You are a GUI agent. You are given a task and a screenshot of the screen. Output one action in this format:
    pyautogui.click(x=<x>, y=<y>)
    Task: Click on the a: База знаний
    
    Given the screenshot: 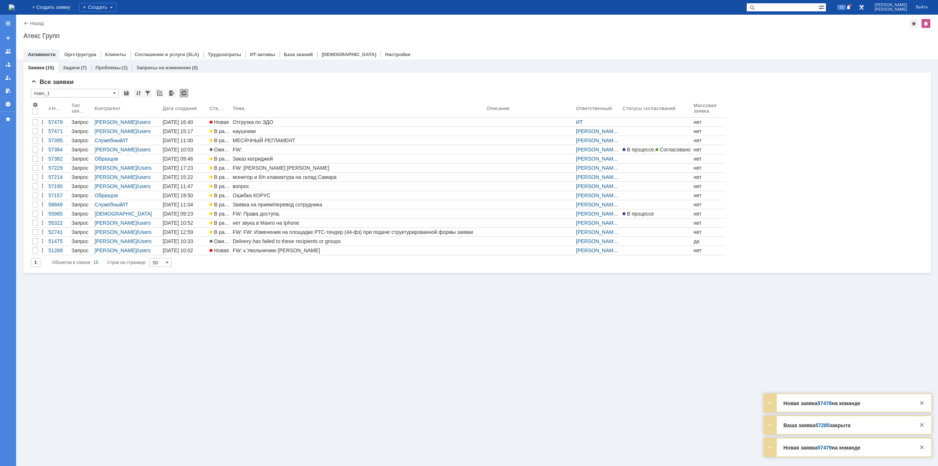 What is the action you would take?
    pyautogui.click(x=298, y=54)
    